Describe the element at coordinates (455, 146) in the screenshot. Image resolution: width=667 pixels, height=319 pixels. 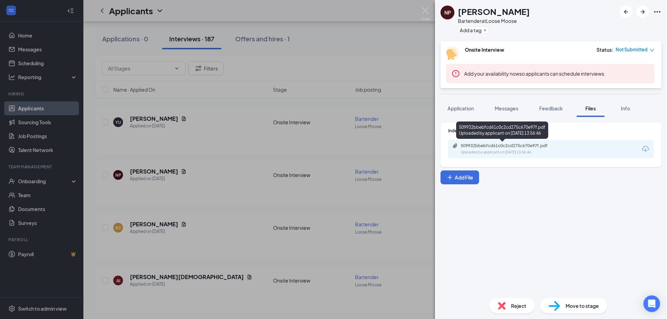
I see `svg: Paperclip` at that location.